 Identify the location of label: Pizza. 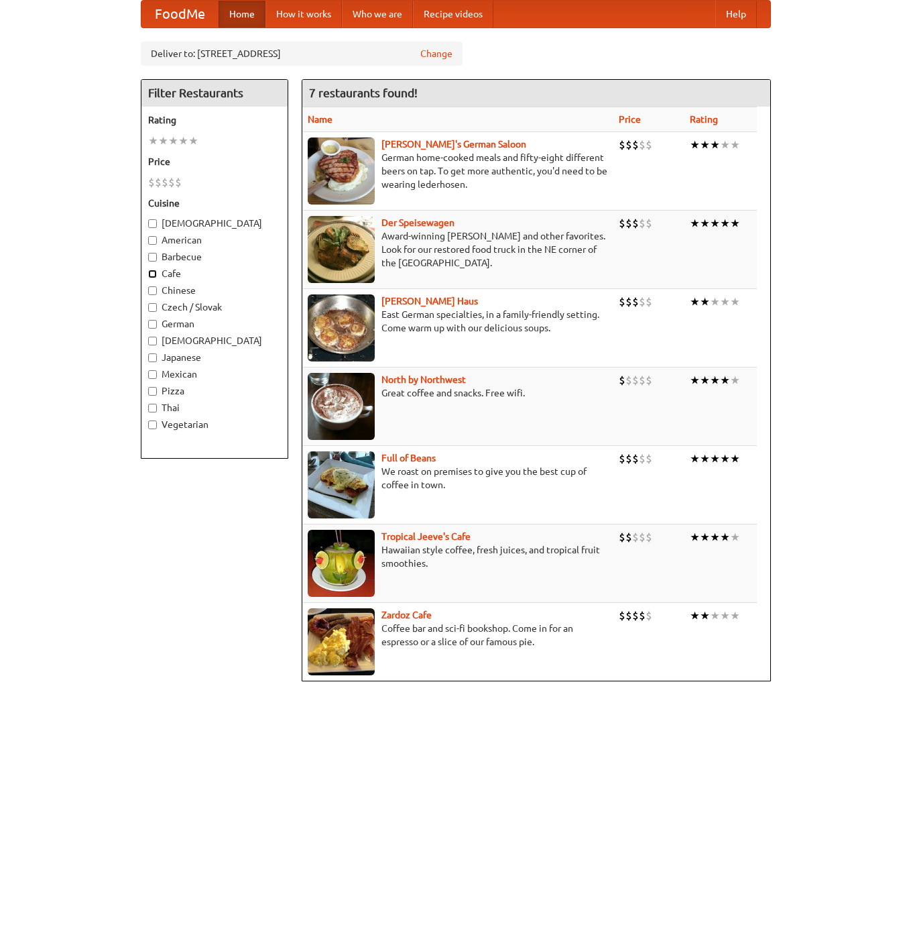
(215, 391).